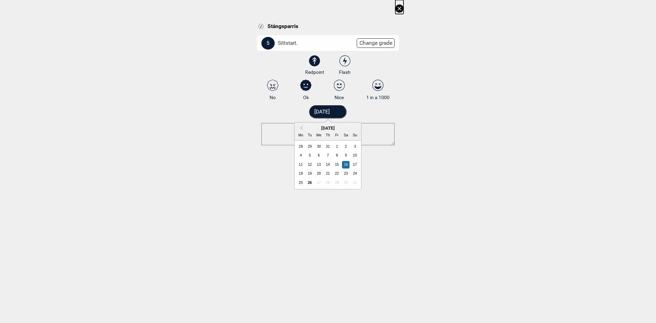 This screenshot has width=656, height=323. I want to click on div: Choose Sunday, 24 August 2025, so click(355, 174).